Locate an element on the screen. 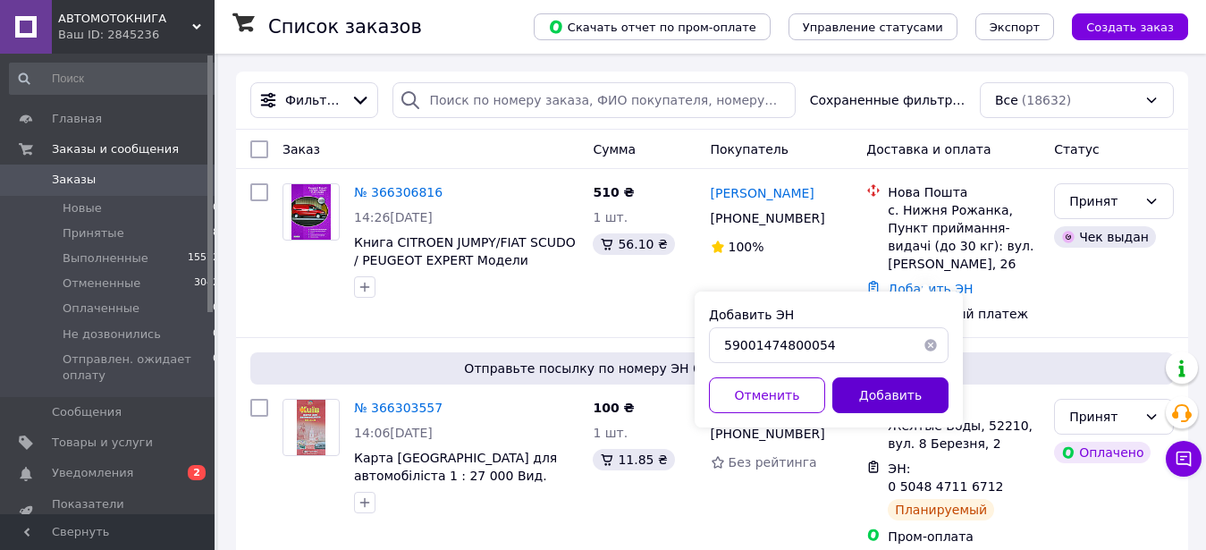 The width and height of the screenshot is (1206, 550). button: Добавить is located at coordinates (890, 395).